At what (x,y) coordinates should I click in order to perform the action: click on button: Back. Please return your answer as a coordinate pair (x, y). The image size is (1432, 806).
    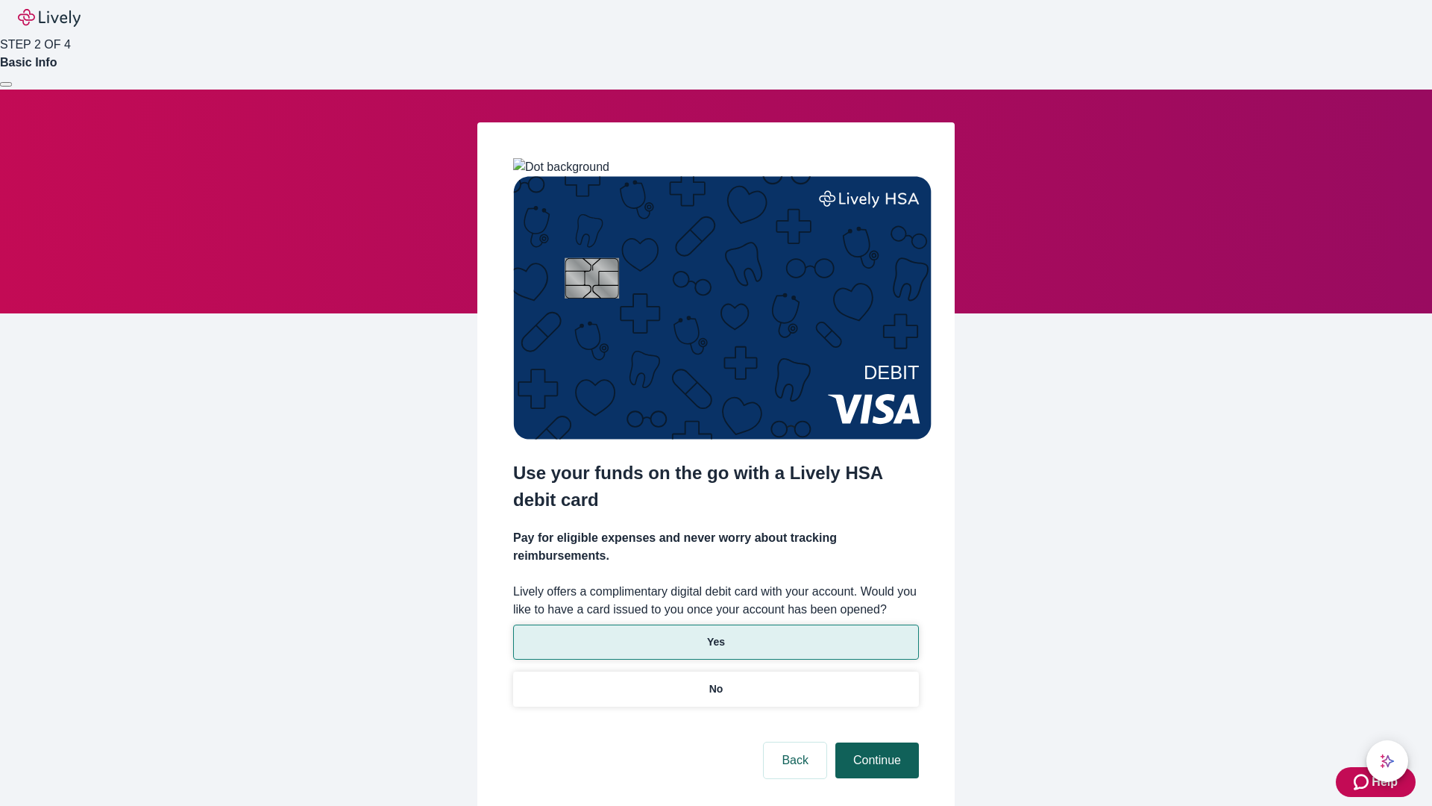
    Looking at the image, I should click on (795, 760).